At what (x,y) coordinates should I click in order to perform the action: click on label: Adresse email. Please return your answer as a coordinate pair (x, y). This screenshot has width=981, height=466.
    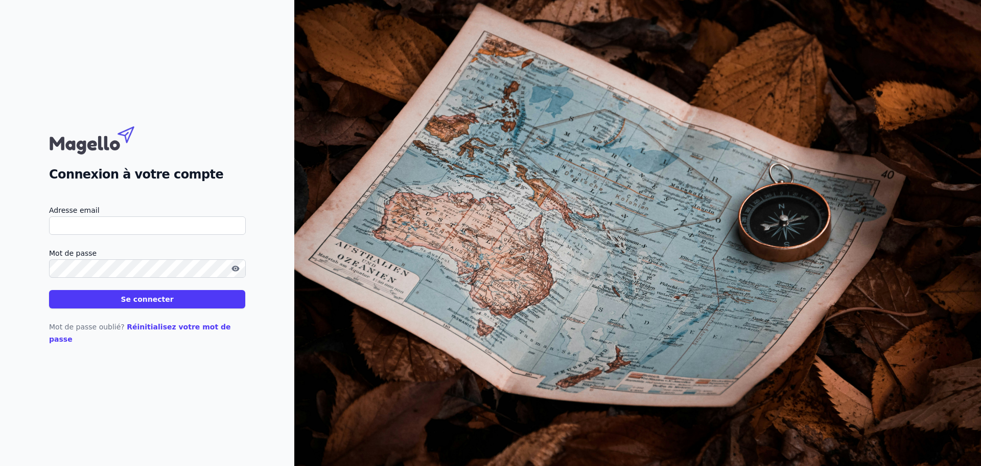
    Looking at the image, I should click on (147, 210).